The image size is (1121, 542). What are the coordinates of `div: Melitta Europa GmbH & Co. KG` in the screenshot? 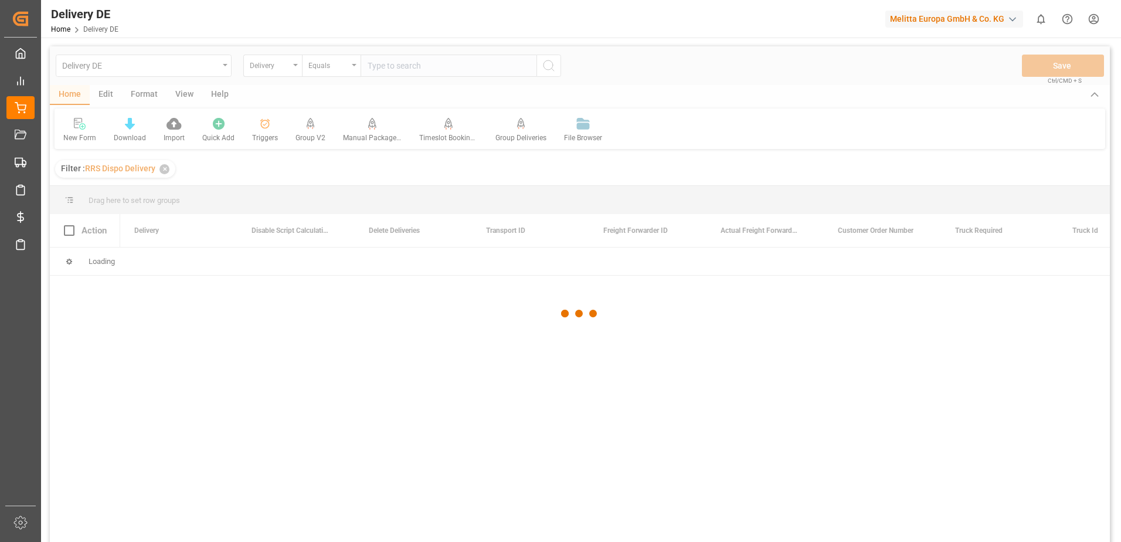 It's located at (954, 19).